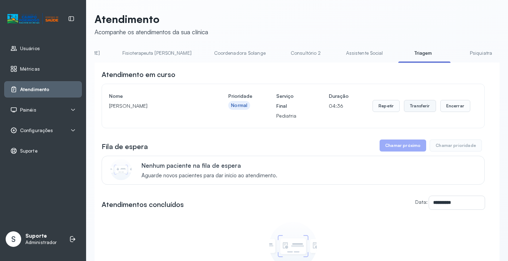 This screenshot has height=261, width=508. Describe the element at coordinates (151, 19) in the screenshot. I see `p: Atendimento` at that location.